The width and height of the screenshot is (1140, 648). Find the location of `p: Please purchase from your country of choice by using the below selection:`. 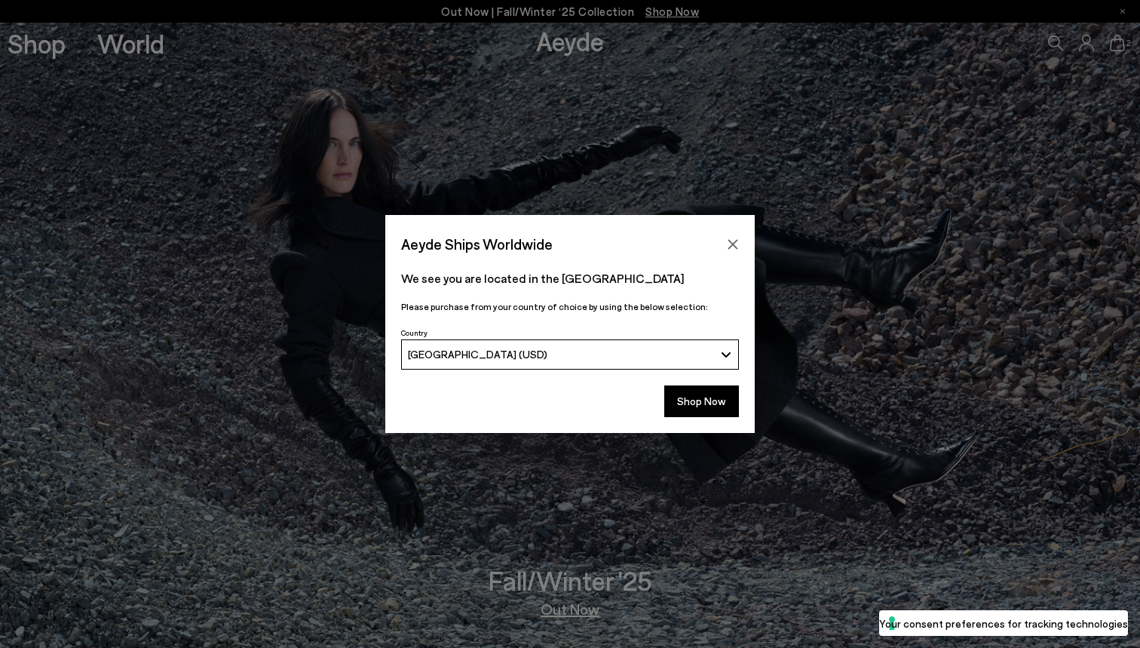

p: Please purchase from your country of choice by using the below selection: is located at coordinates (570, 306).